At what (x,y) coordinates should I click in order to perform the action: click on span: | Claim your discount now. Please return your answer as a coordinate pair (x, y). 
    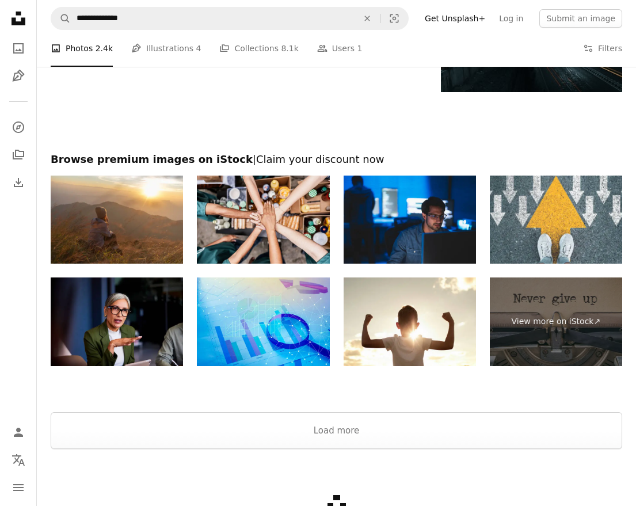
    Looking at the image, I should click on (318, 159).